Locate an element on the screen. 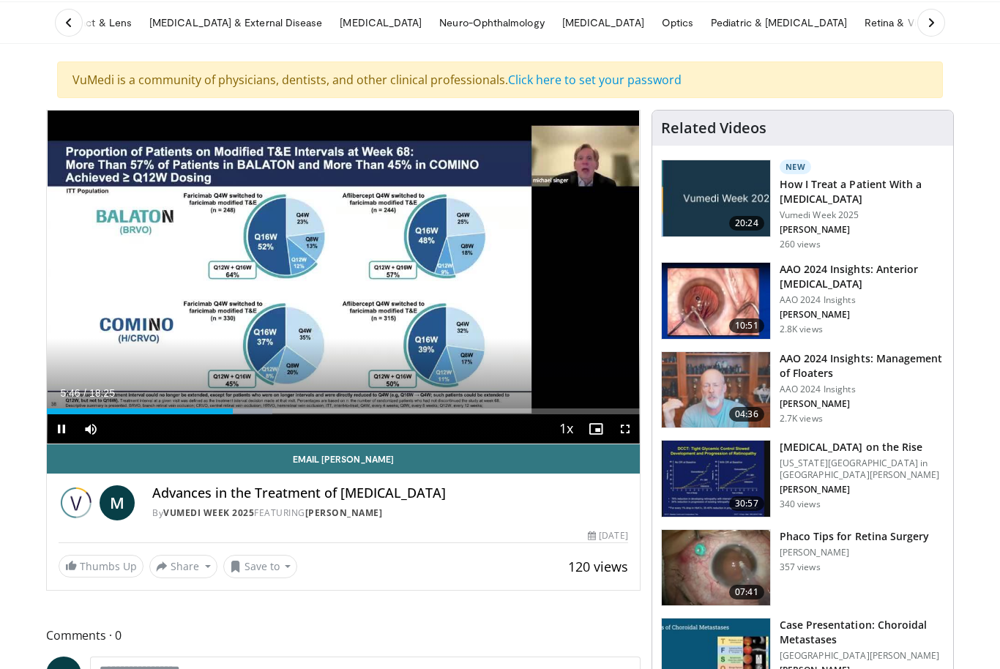 This screenshot has width=1000, height=669. h3: AAO 2024 Insights: Management of Floaters is located at coordinates (862, 366).